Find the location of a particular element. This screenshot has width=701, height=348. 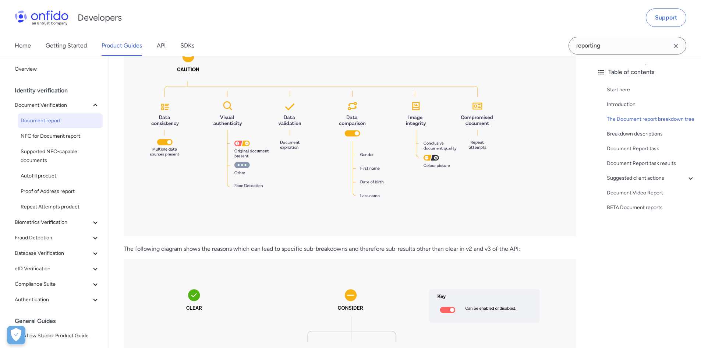

a: Breakdown descriptions is located at coordinates (651, 134).